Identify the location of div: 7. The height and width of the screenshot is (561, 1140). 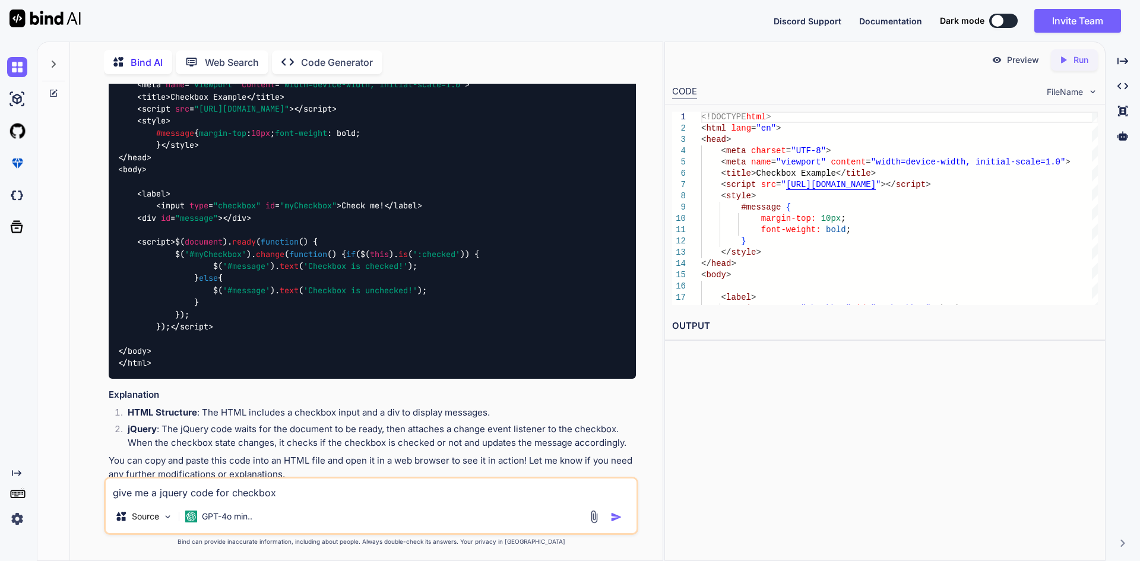
(679, 185).